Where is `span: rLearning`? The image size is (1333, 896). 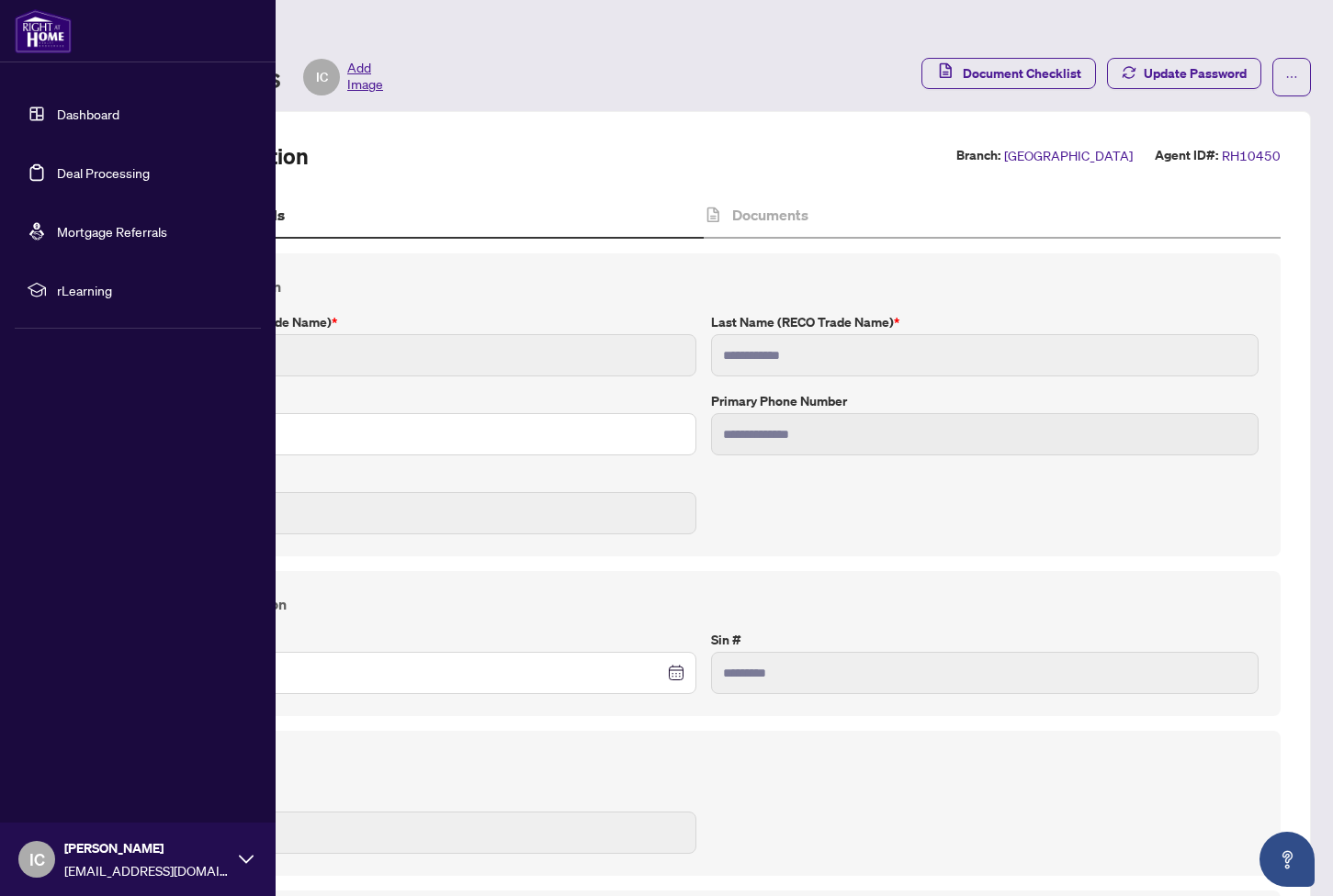
span: rLearning is located at coordinates (152, 290).